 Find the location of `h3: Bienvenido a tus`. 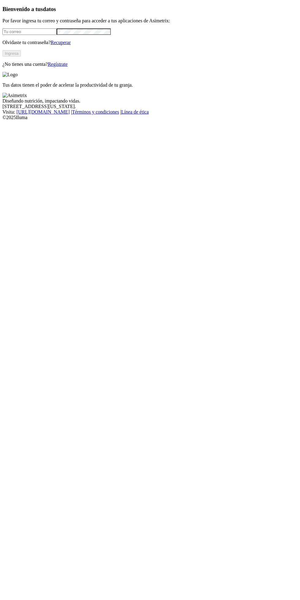

h3: Bienvenido a tus is located at coordinates (150, 9).